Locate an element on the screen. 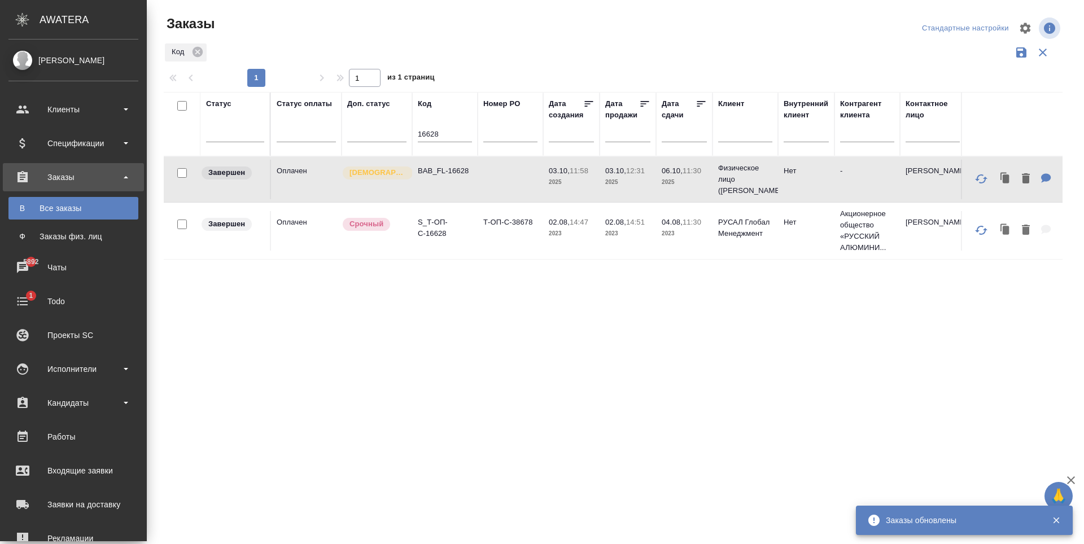 The width and height of the screenshot is (1084, 544). div: Клиент is located at coordinates (731, 104).